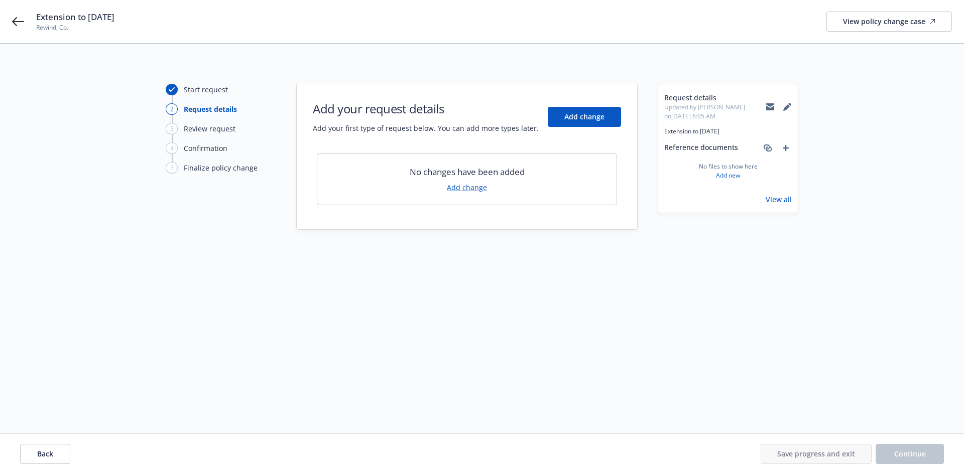 The height and width of the screenshot is (474, 964). I want to click on button: Continue, so click(909, 454).